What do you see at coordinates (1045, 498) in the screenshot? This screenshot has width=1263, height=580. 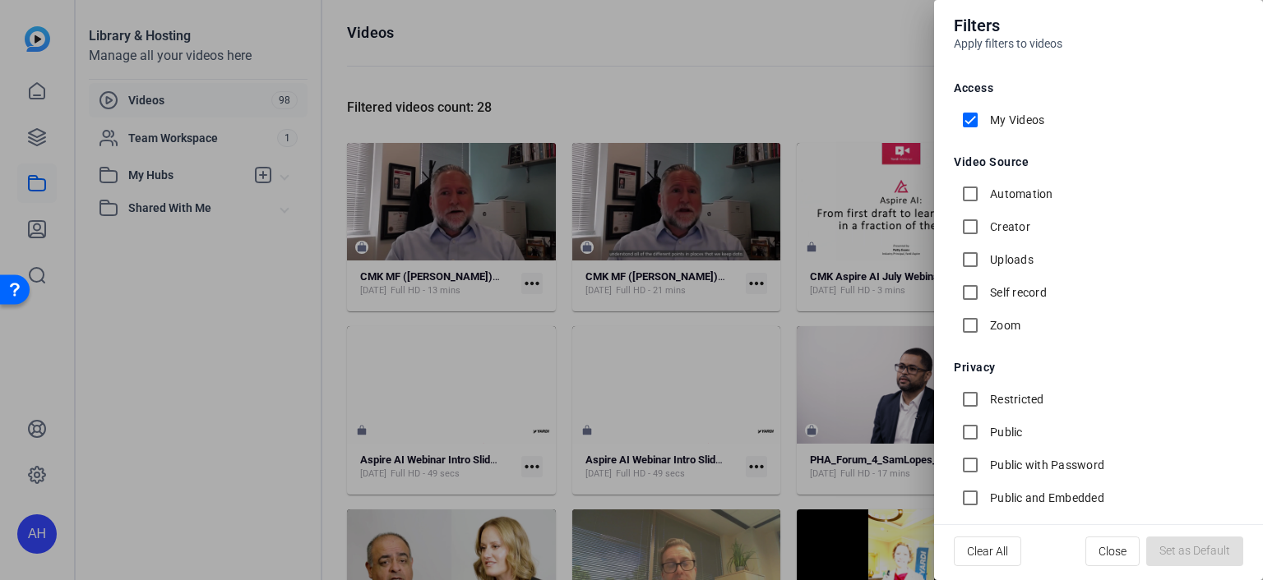 I see `label: Public and Embedded` at bounding box center [1045, 498].